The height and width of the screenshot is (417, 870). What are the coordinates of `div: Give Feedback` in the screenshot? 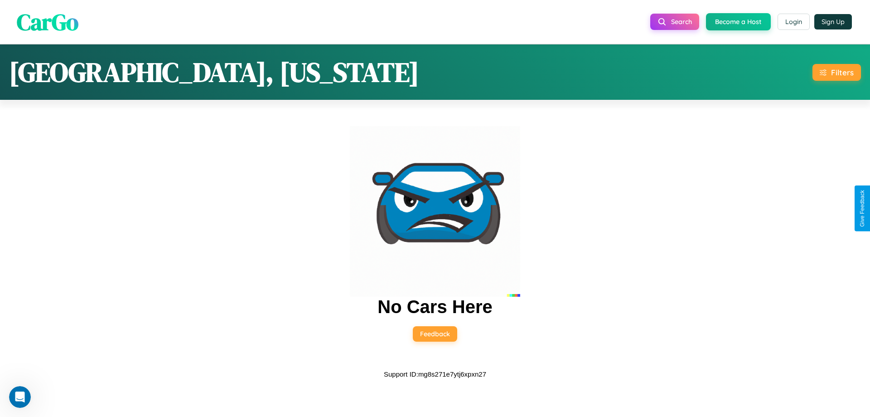 It's located at (863, 208).